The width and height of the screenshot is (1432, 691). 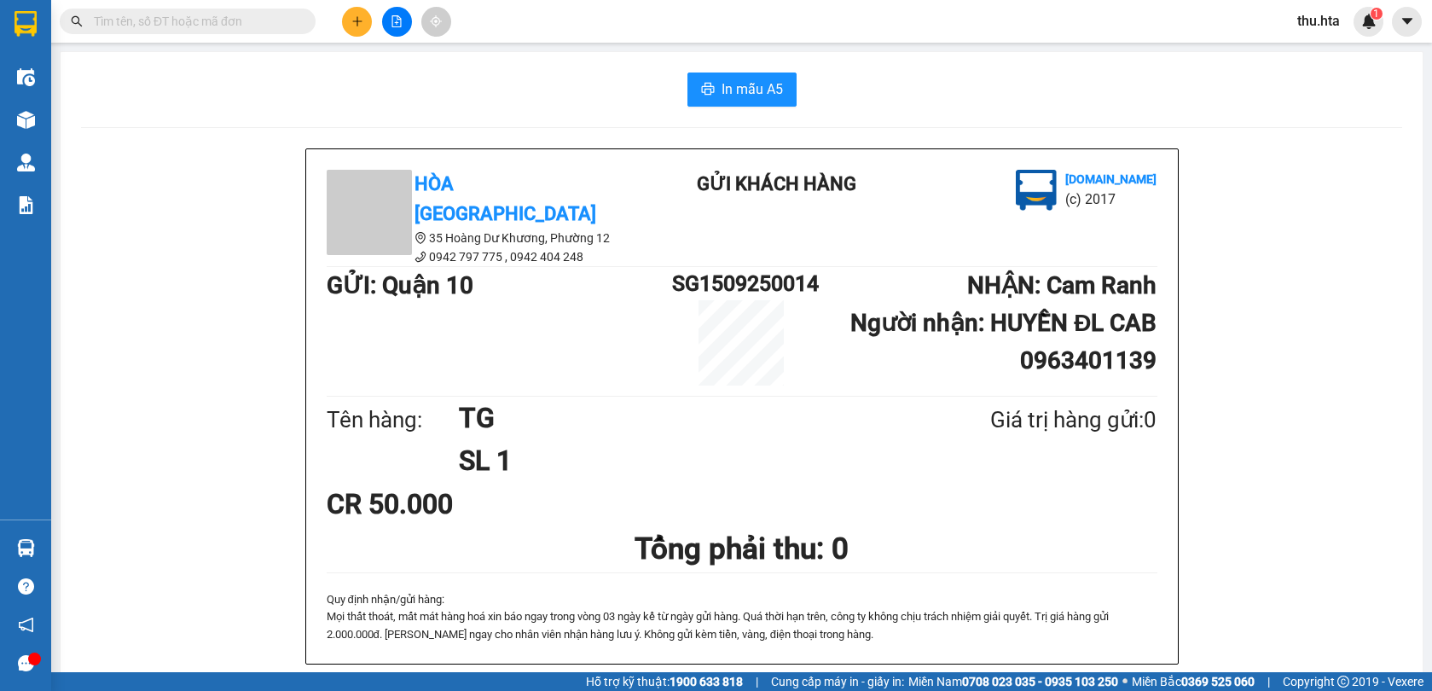 I want to click on strong: 0369 525 060, so click(x=1218, y=681).